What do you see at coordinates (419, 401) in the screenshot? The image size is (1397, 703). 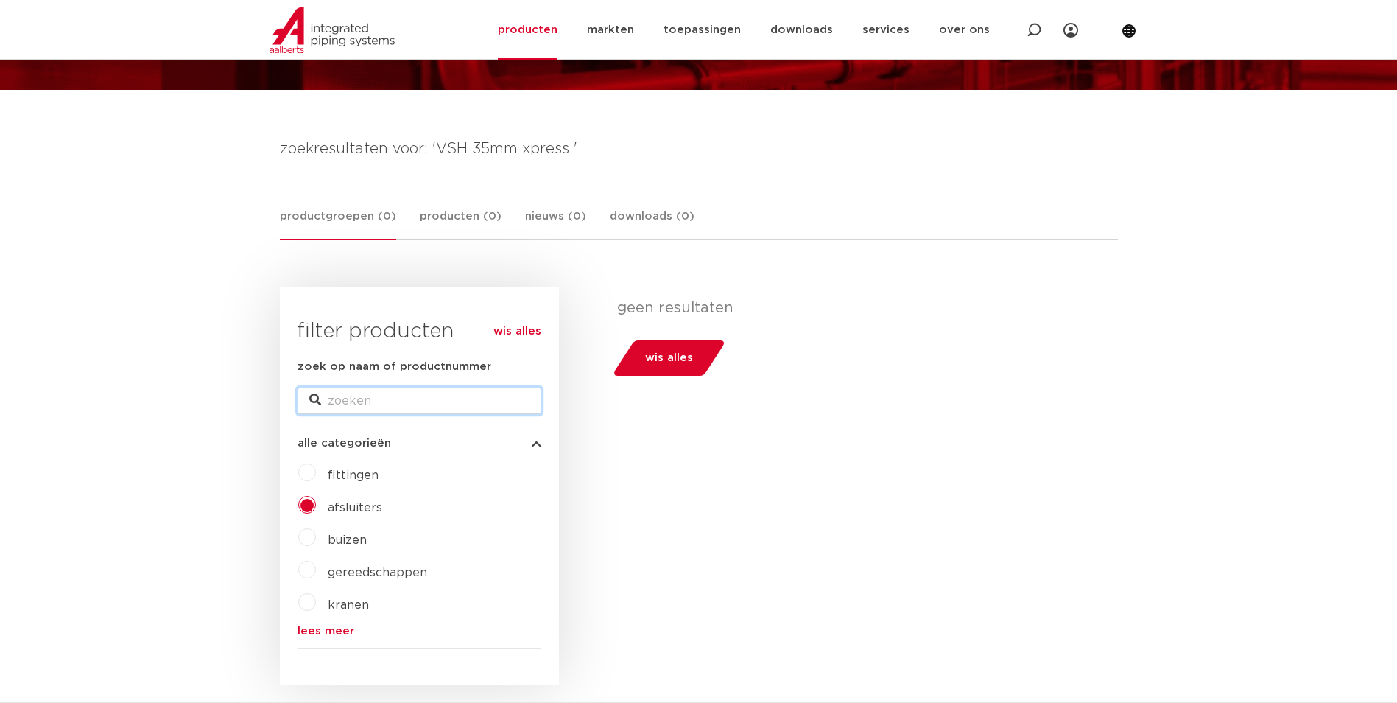 I see `input: zoeken` at bounding box center [419, 401].